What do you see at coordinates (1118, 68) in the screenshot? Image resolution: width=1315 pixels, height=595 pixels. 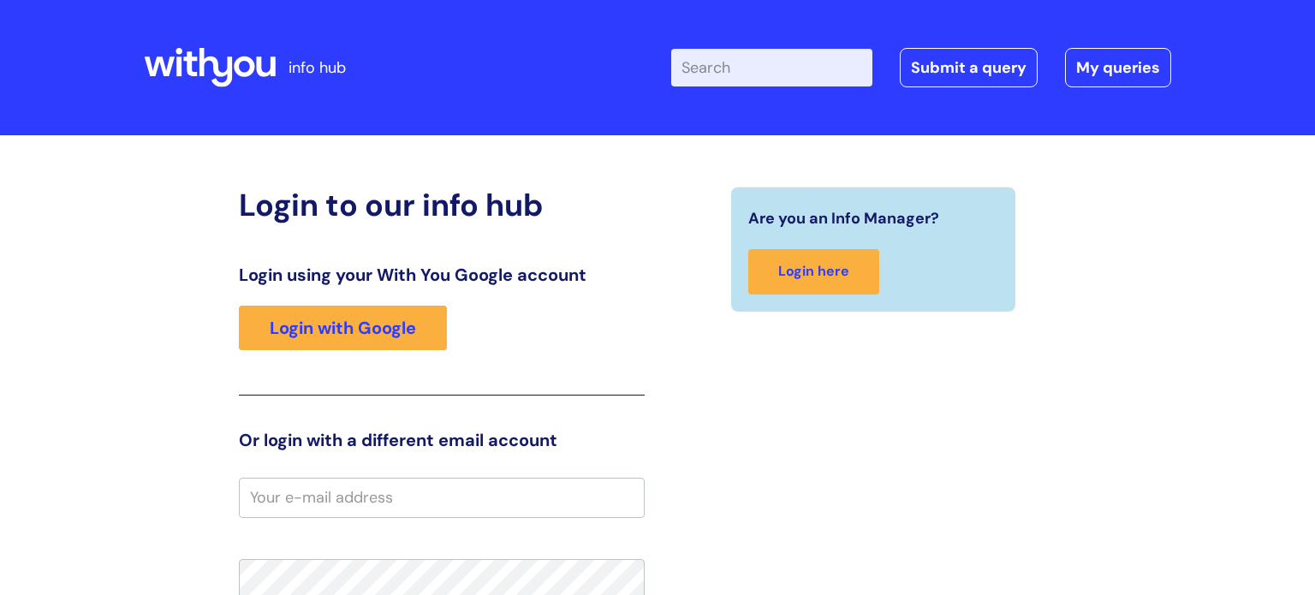 I see `a: My queries` at bounding box center [1118, 68].